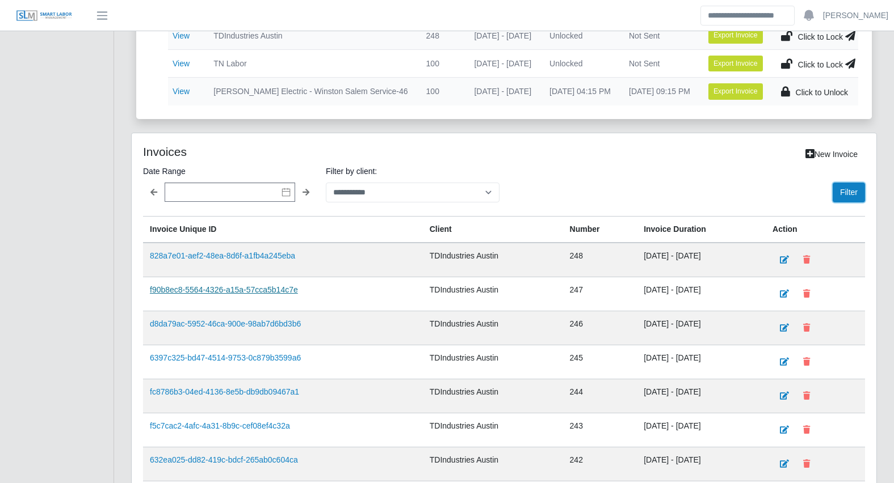 The height and width of the screenshot is (483, 894). What do you see at coordinates (600, 229) in the screenshot?
I see `th: Number` at bounding box center [600, 229].